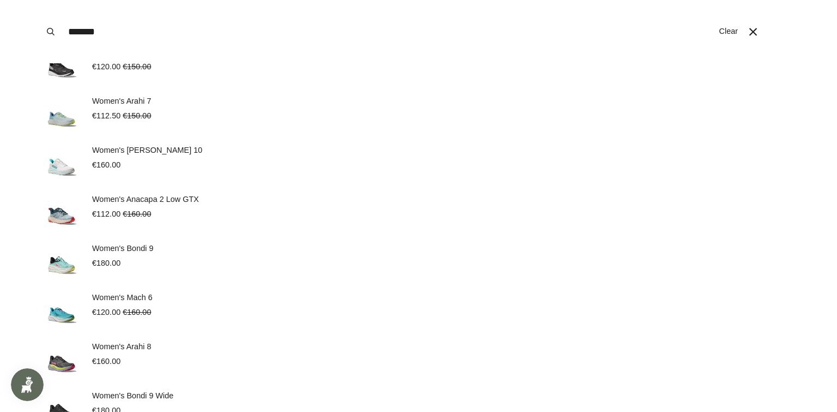 The height and width of the screenshot is (412, 837). What do you see at coordinates (419, 65) in the screenshot?
I see `a: €120.00 €150.00` at bounding box center [419, 65].